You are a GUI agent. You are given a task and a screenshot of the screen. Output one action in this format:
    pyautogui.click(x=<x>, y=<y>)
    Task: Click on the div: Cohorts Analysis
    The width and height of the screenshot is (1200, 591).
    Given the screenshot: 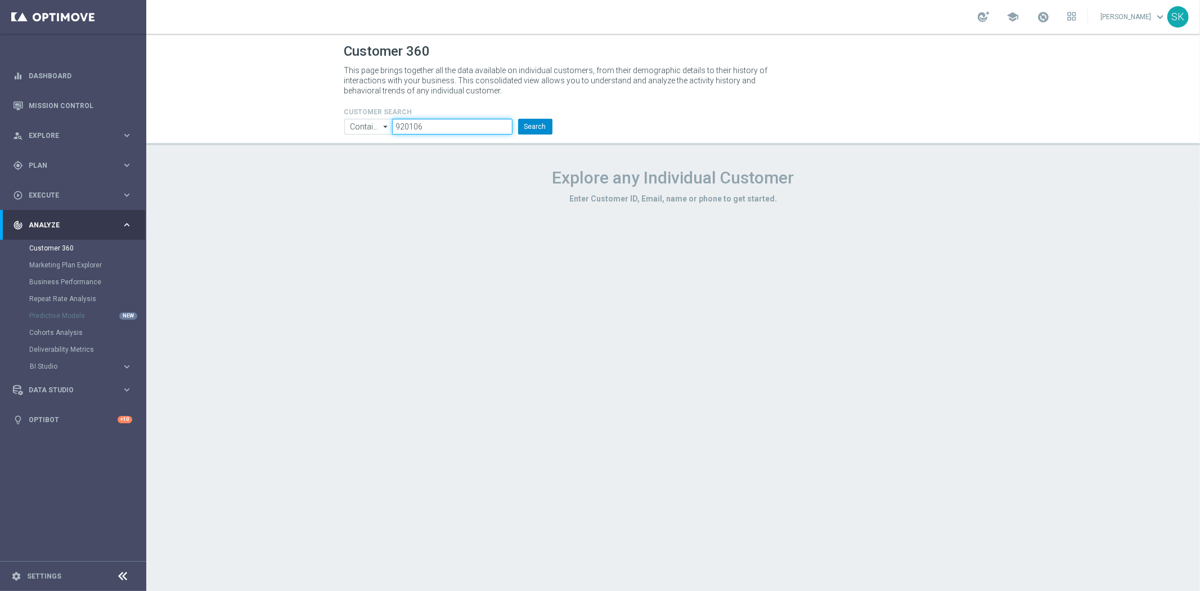 What is the action you would take?
    pyautogui.click(x=87, y=332)
    